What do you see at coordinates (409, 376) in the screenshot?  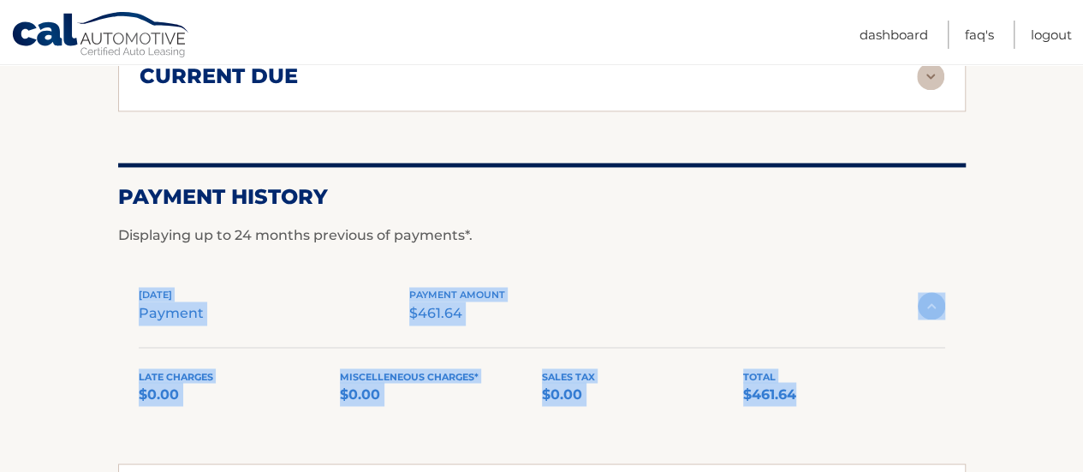 I see `span: Miscelleneous Charges*` at bounding box center [409, 376].